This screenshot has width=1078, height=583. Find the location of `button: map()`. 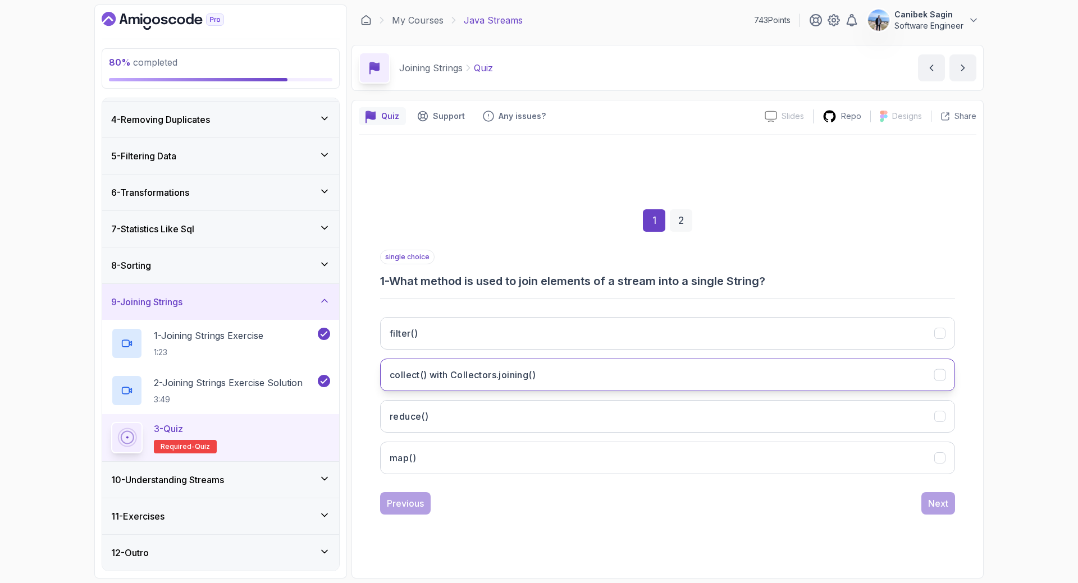

button: map() is located at coordinates (667, 458).